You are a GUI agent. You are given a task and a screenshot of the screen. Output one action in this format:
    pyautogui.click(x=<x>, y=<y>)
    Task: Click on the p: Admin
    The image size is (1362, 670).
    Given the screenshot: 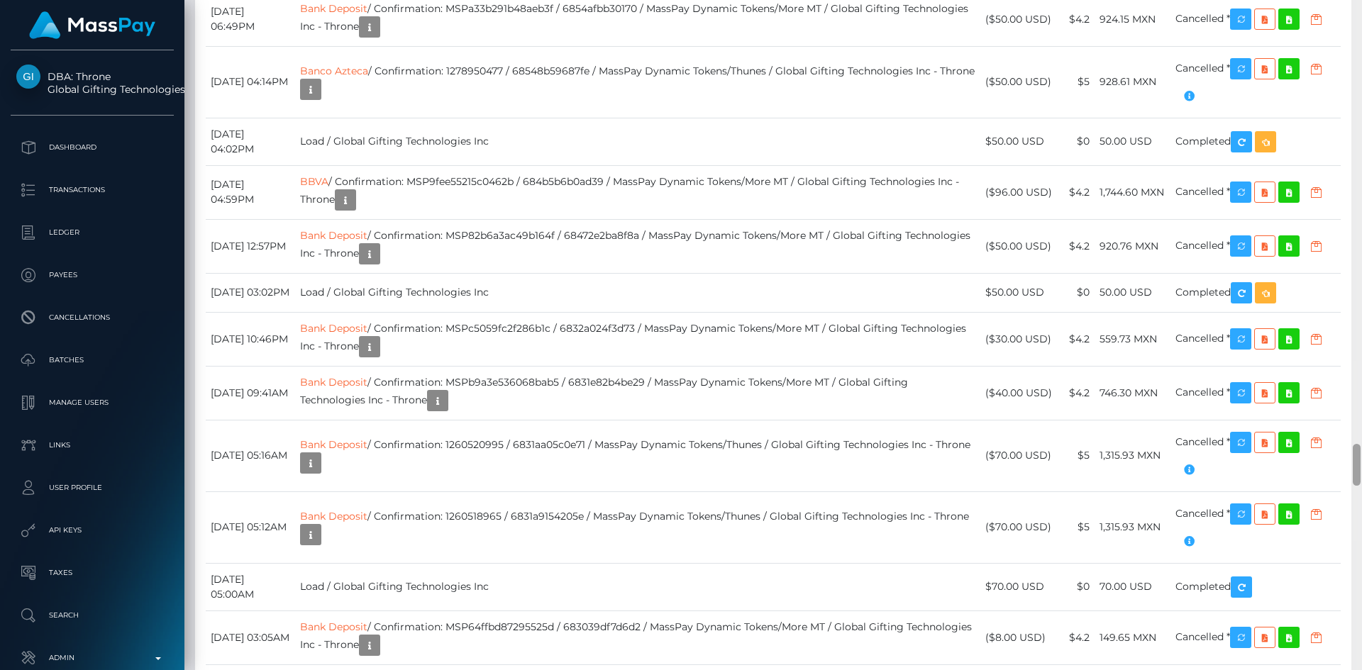 What is the action you would take?
    pyautogui.click(x=92, y=658)
    